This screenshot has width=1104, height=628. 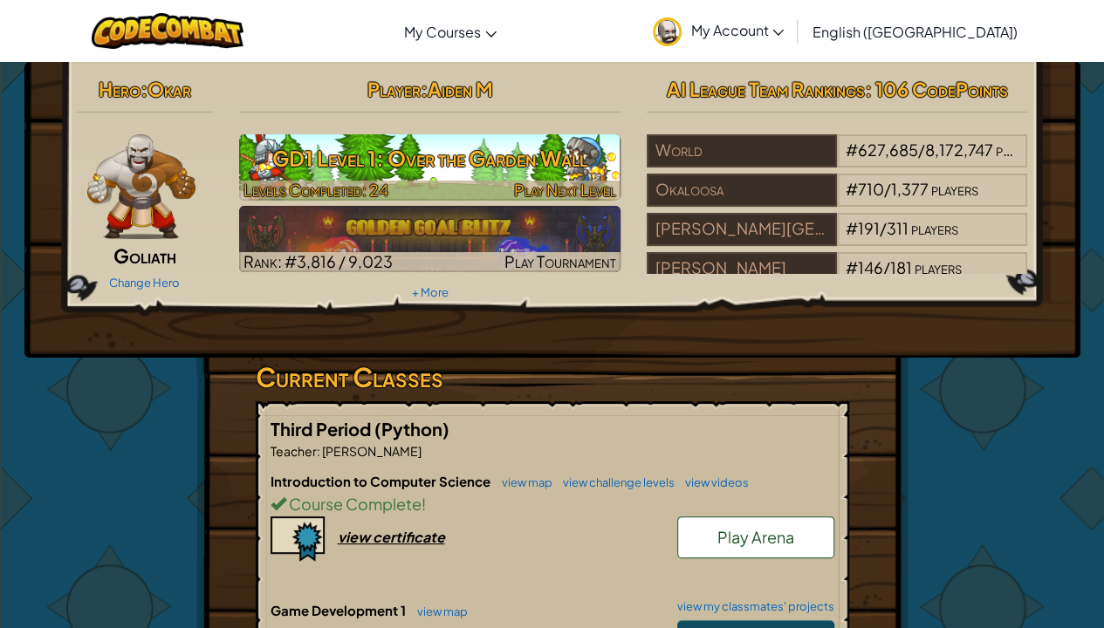 What do you see at coordinates (144, 283) in the screenshot?
I see `a: Change Hero` at bounding box center [144, 283].